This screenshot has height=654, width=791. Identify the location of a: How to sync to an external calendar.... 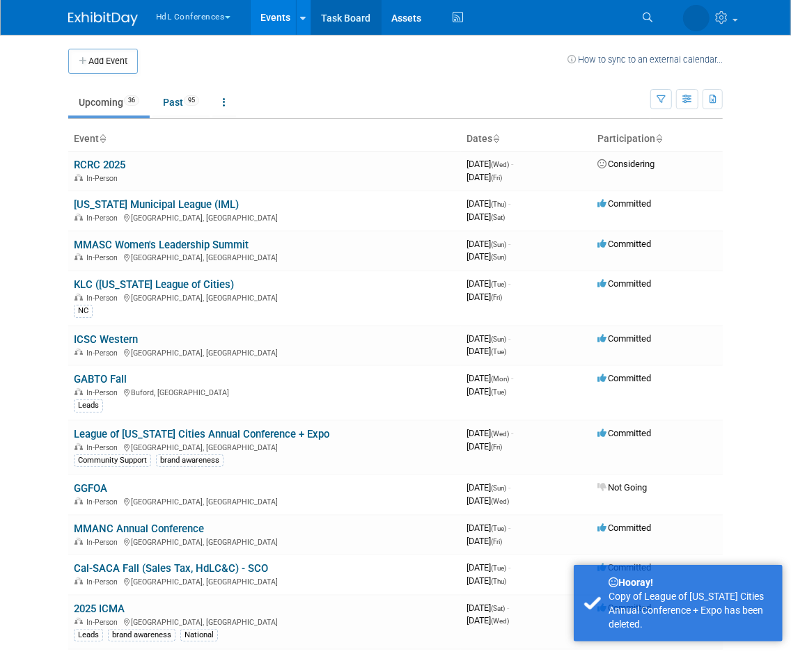
(645, 59).